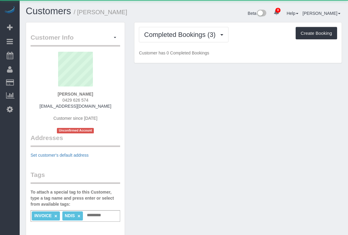  What do you see at coordinates (75, 40) in the screenshot?
I see `legend: Customer Info` at bounding box center [75, 40].